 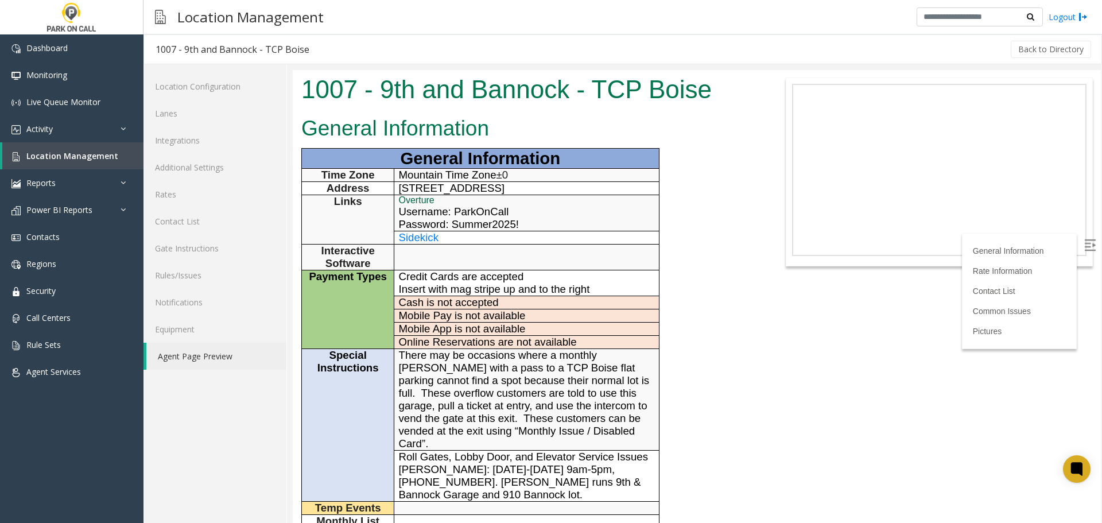 I want to click on span: Security, so click(x=41, y=290).